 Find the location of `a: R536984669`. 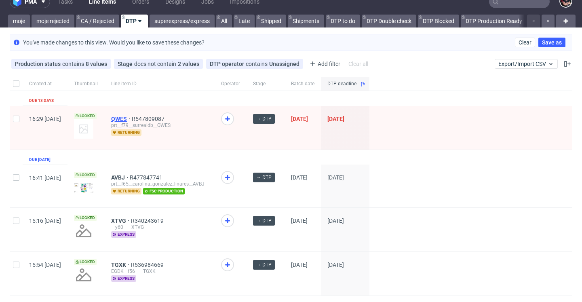

a: R536984669 is located at coordinates (148, 265).